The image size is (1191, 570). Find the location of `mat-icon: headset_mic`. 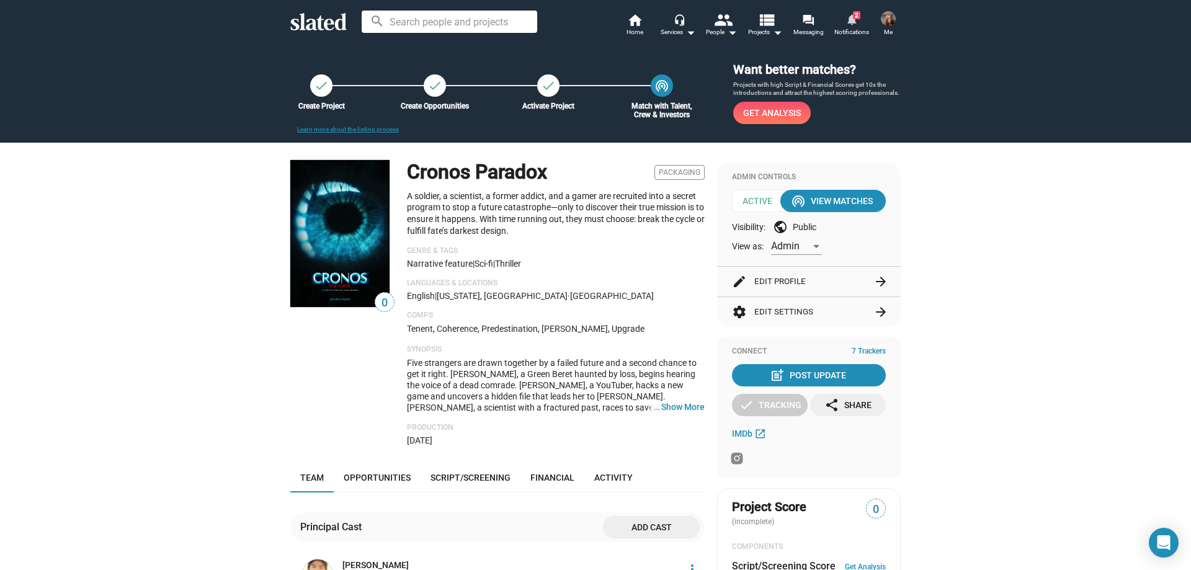

mat-icon: headset_mic is located at coordinates (679, 19).